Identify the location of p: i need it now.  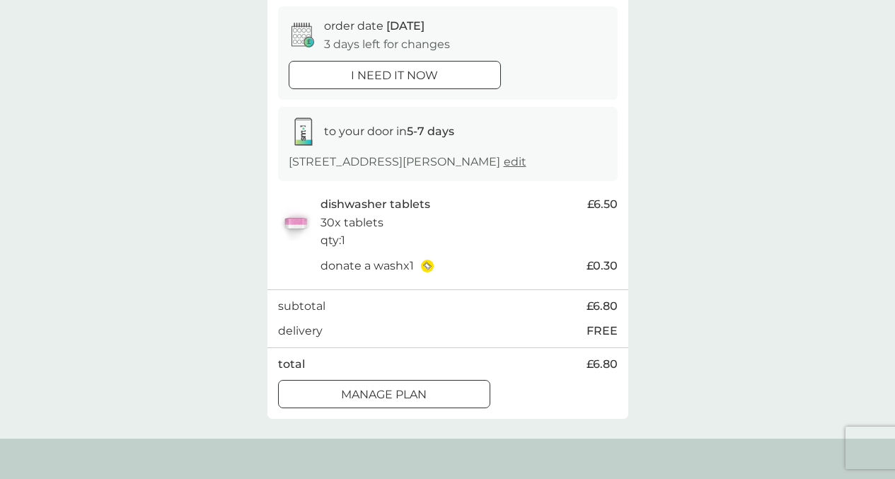
(394, 76).